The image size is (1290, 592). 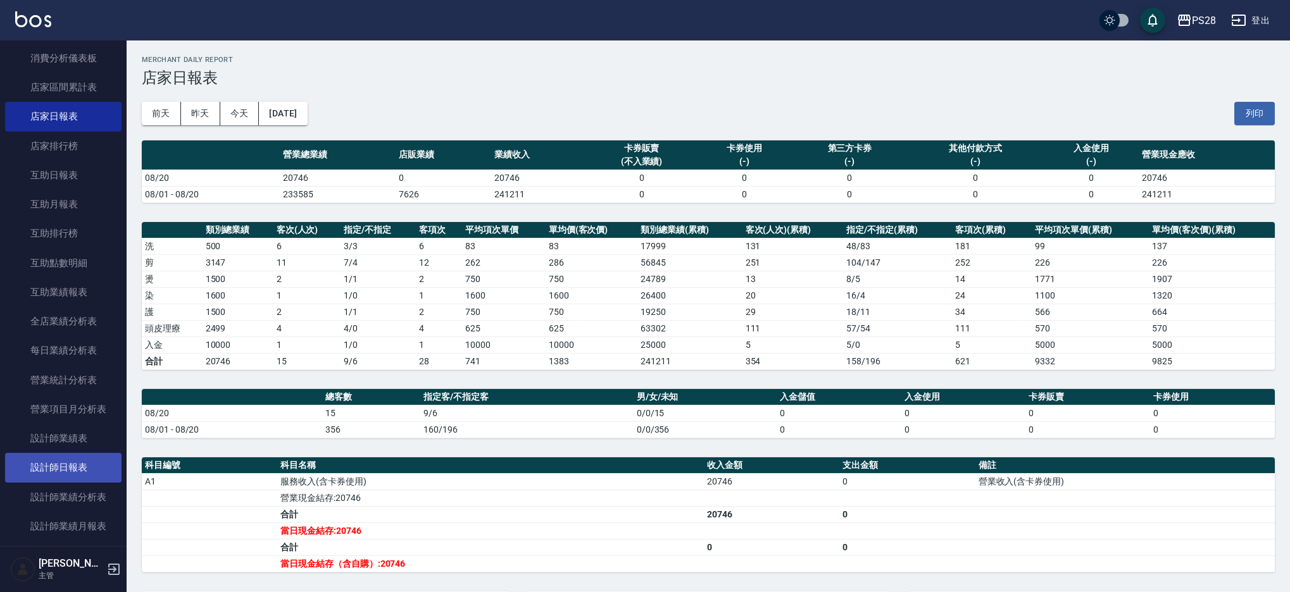 What do you see at coordinates (232, 413) in the screenshot?
I see `td: 08/20` at bounding box center [232, 413].